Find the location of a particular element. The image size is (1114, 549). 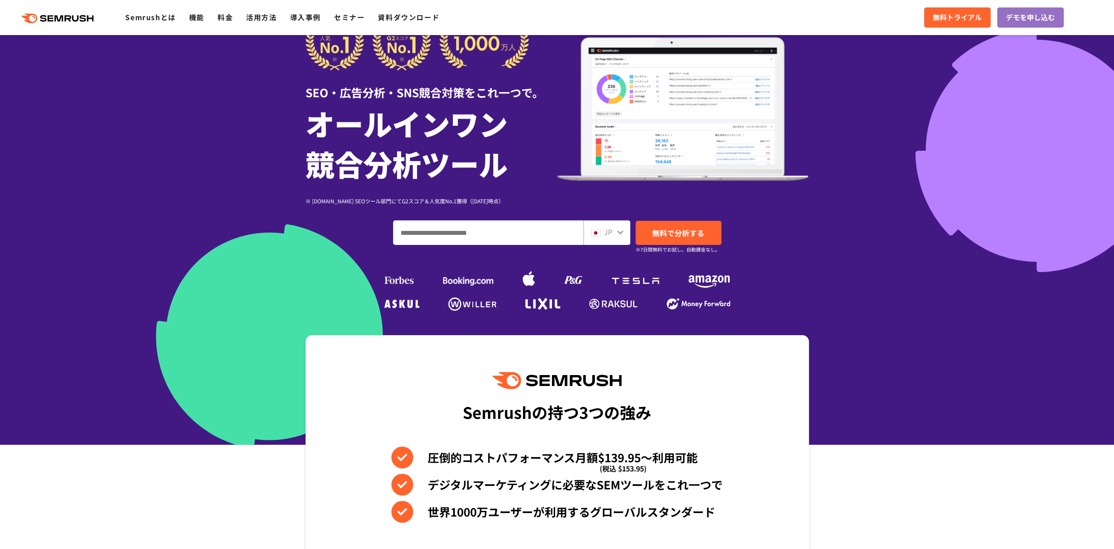

div: Semrushの持つ3つの強み is located at coordinates (557, 412).